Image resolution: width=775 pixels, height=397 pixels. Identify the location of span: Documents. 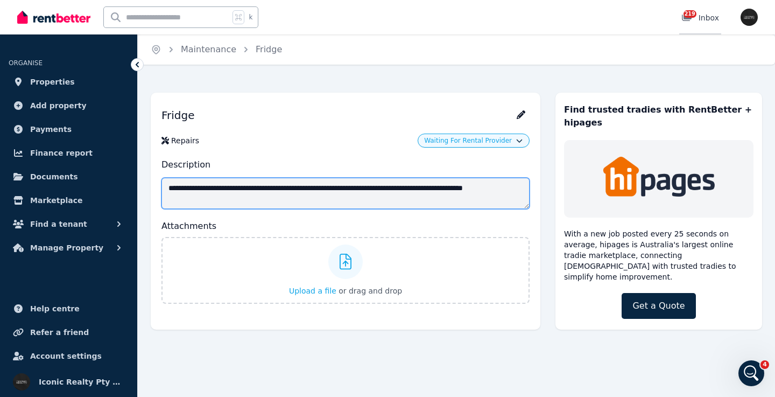
(54, 177).